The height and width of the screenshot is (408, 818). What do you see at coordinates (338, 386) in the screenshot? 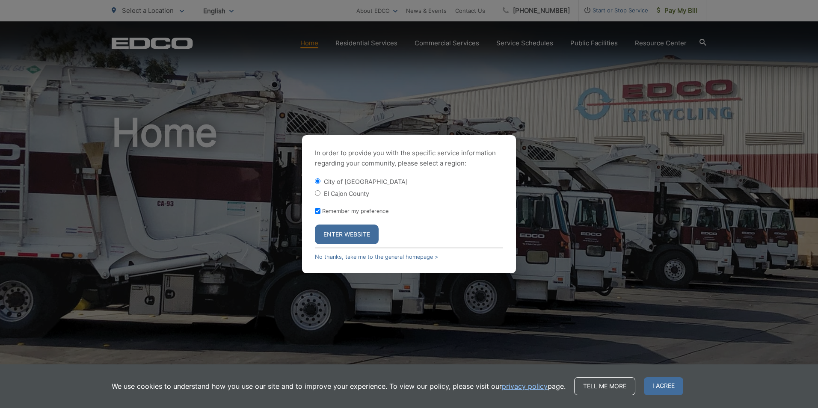
I see `p: We use cookies to understand how you use our site and to improve your experience. To view our pol...` at bounding box center [338, 386].